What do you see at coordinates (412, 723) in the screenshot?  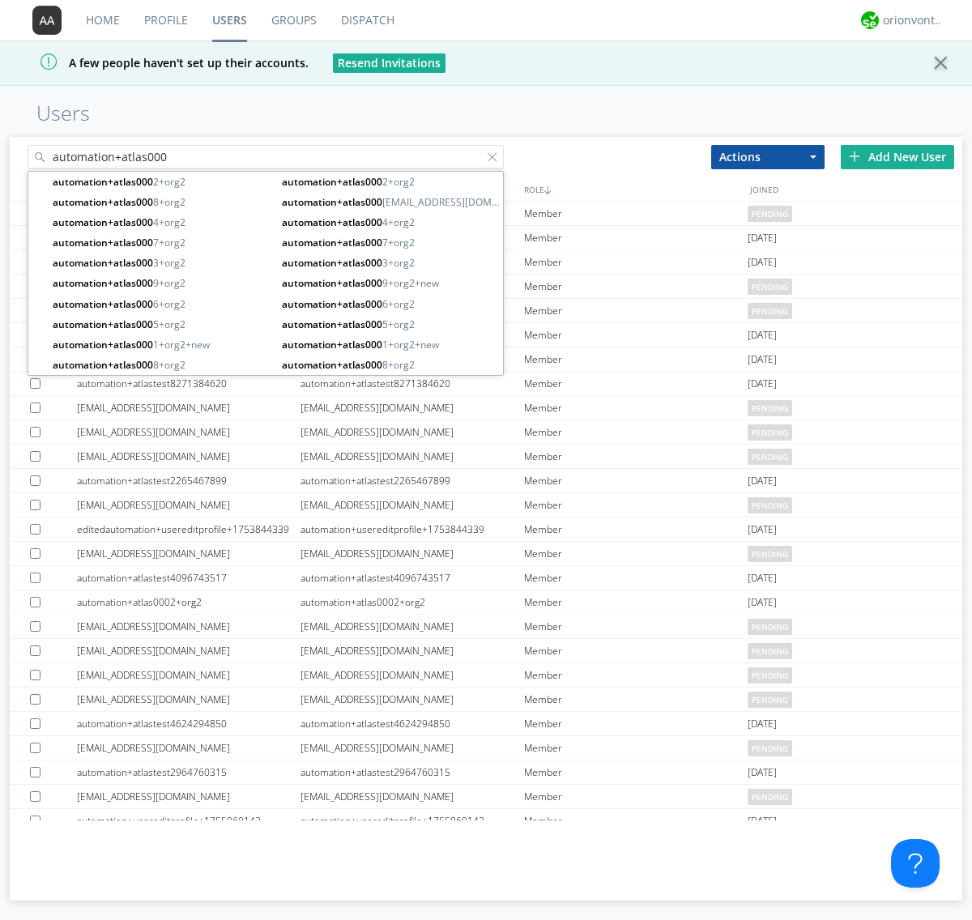 I see `div: automation+atlastest4624294850` at bounding box center [412, 723].